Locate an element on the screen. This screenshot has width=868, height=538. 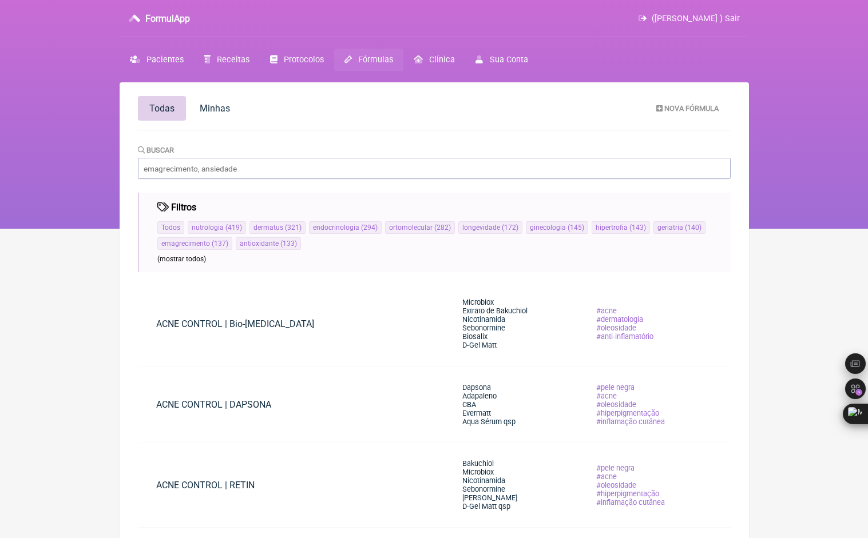
a: ACNE CONTROL | RETIN is located at coordinates (205, 485).